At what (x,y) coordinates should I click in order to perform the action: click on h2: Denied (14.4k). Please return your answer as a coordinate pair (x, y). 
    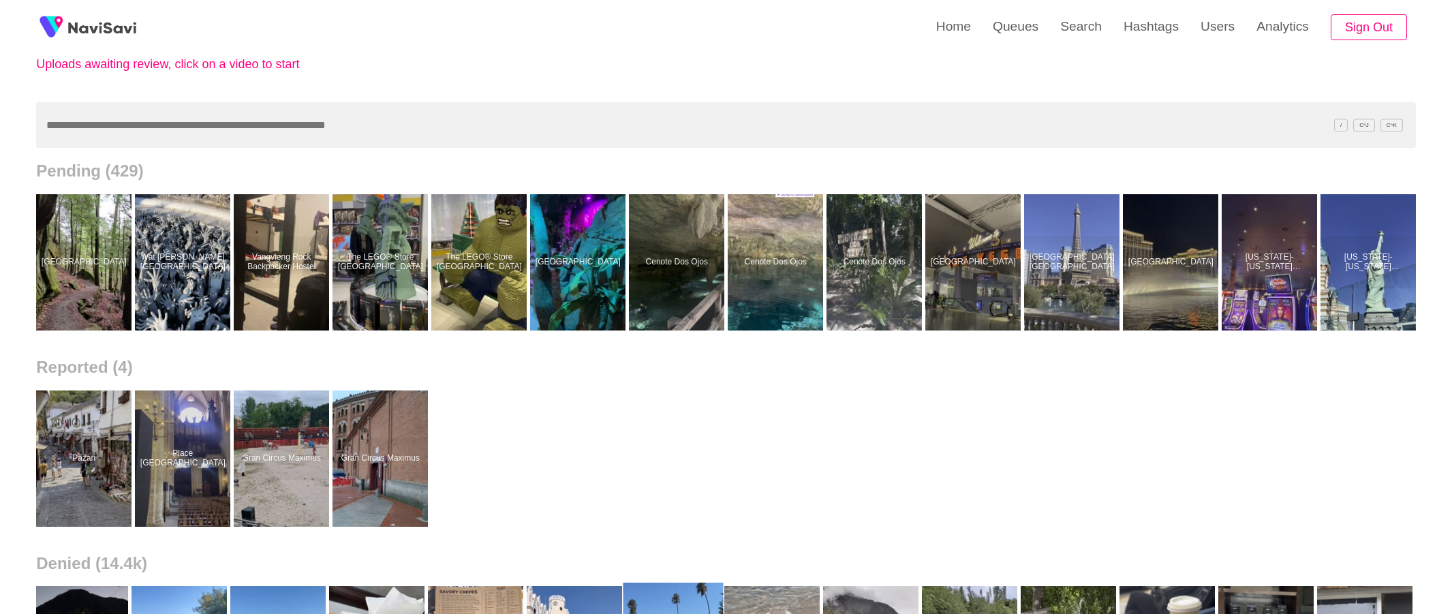
    Looking at the image, I should click on (726, 563).